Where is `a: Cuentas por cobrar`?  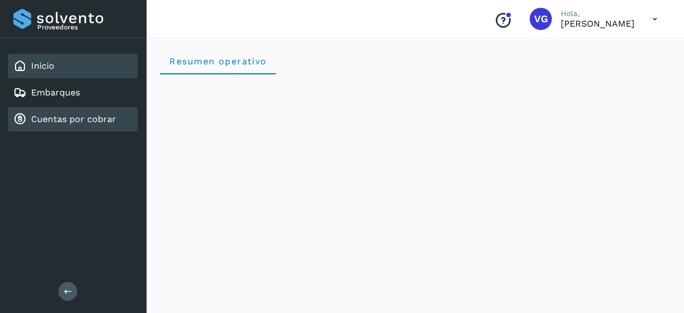 a: Cuentas por cobrar is located at coordinates (73, 119).